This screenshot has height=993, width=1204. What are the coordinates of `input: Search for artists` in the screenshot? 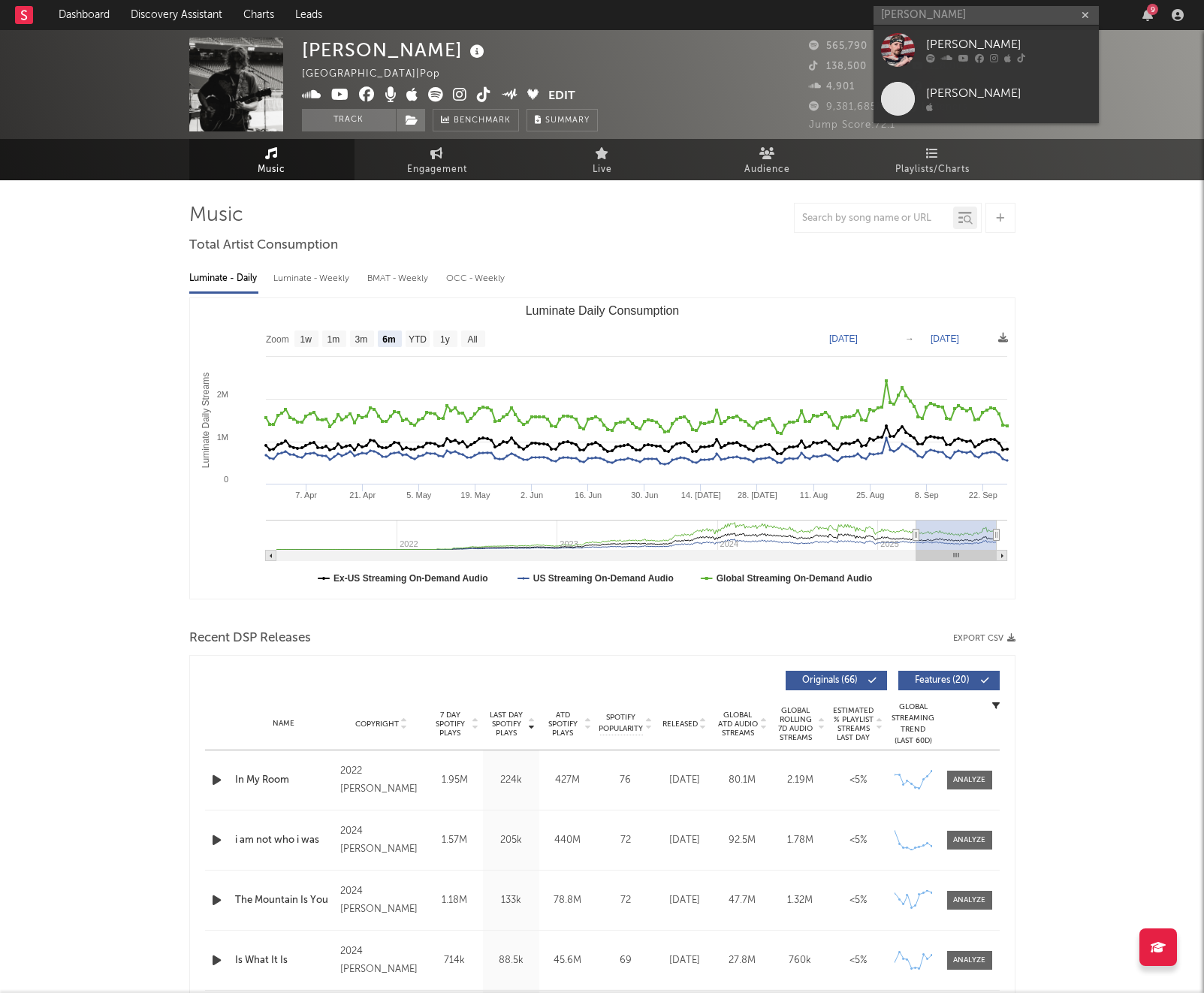 It's located at (986, 15).